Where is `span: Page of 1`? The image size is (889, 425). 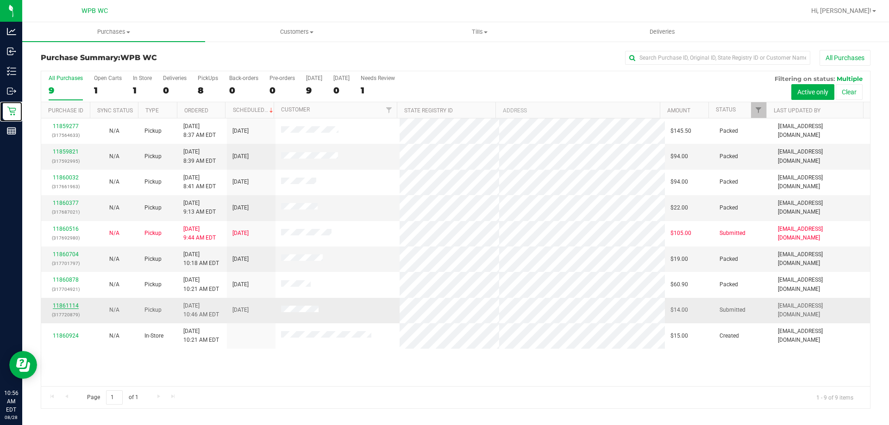 span: Page of 1 is located at coordinates (112, 398).